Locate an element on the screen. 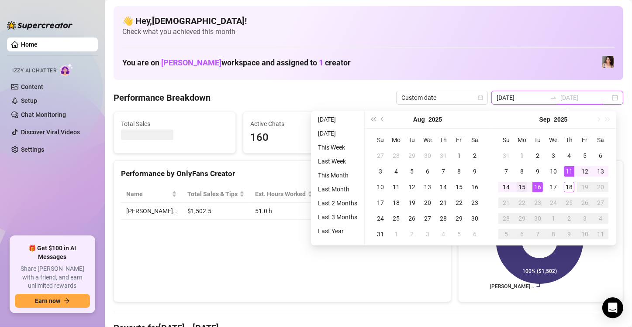 The width and height of the screenshot is (632, 327). button: Last year (Control + left) is located at coordinates (373, 120).